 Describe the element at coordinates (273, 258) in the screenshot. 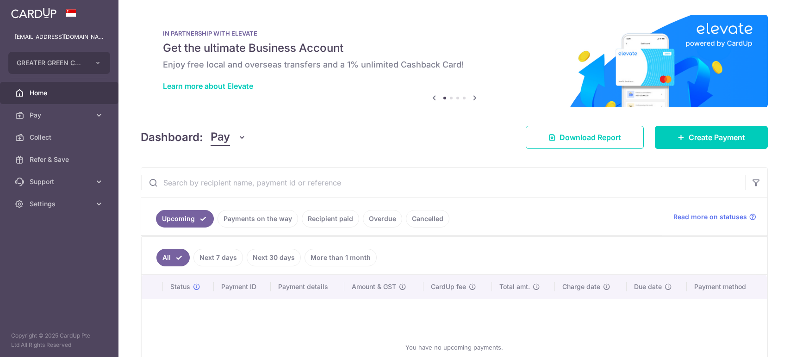

I see `a: Next 30 days` at that location.